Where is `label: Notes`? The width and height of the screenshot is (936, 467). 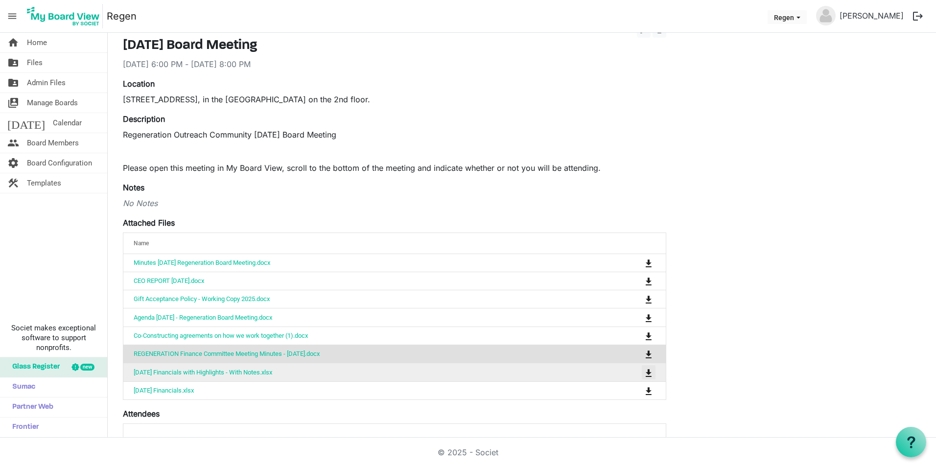
label: Notes is located at coordinates (134, 188).